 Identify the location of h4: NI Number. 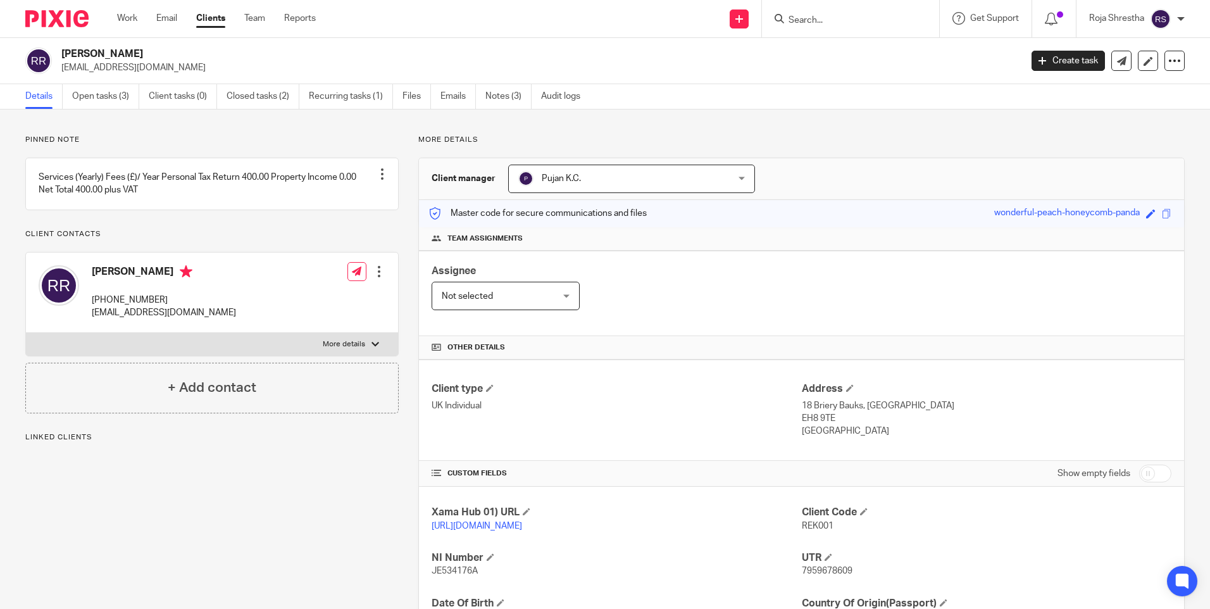
(616, 557).